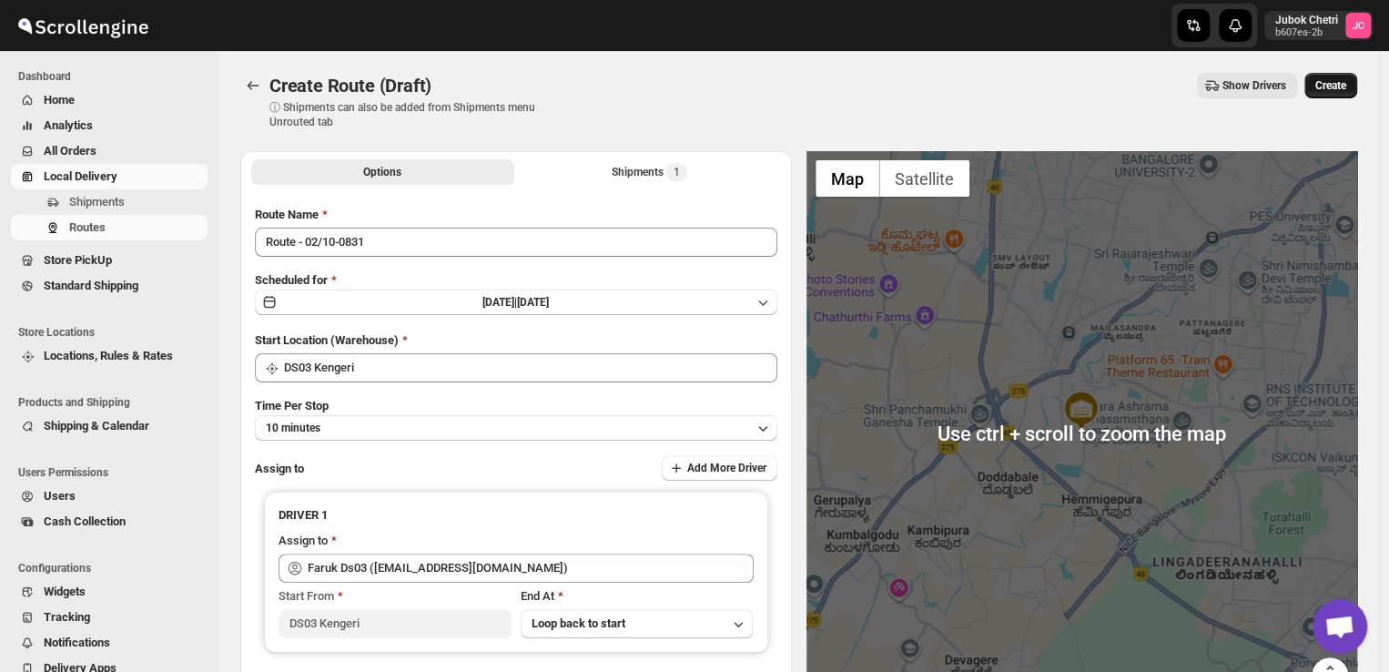 This screenshot has width=1389, height=672. I want to click on h3: DRIVER 1, so click(516, 515).